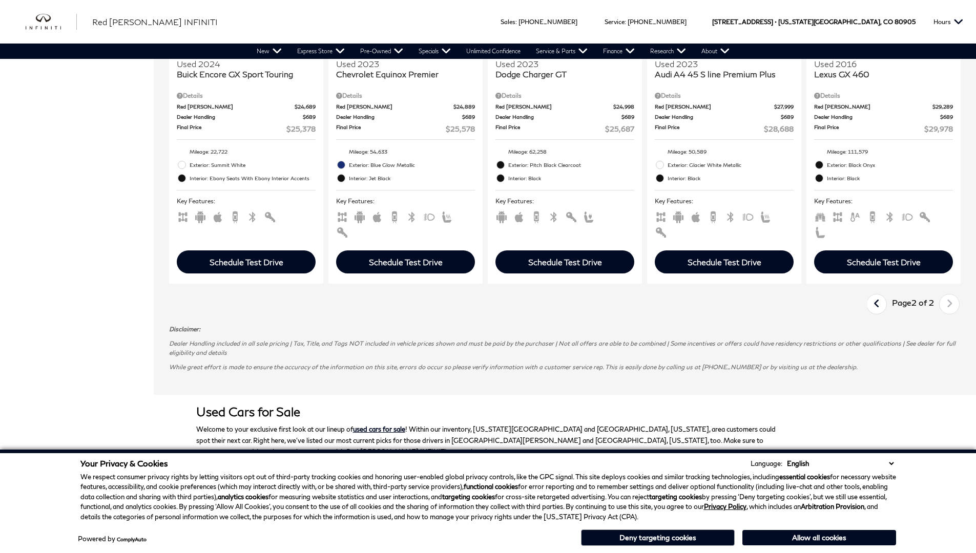 The height and width of the screenshot is (553, 976). Describe the element at coordinates (840, 464) in the screenshot. I see `select: Language Select` at that location.